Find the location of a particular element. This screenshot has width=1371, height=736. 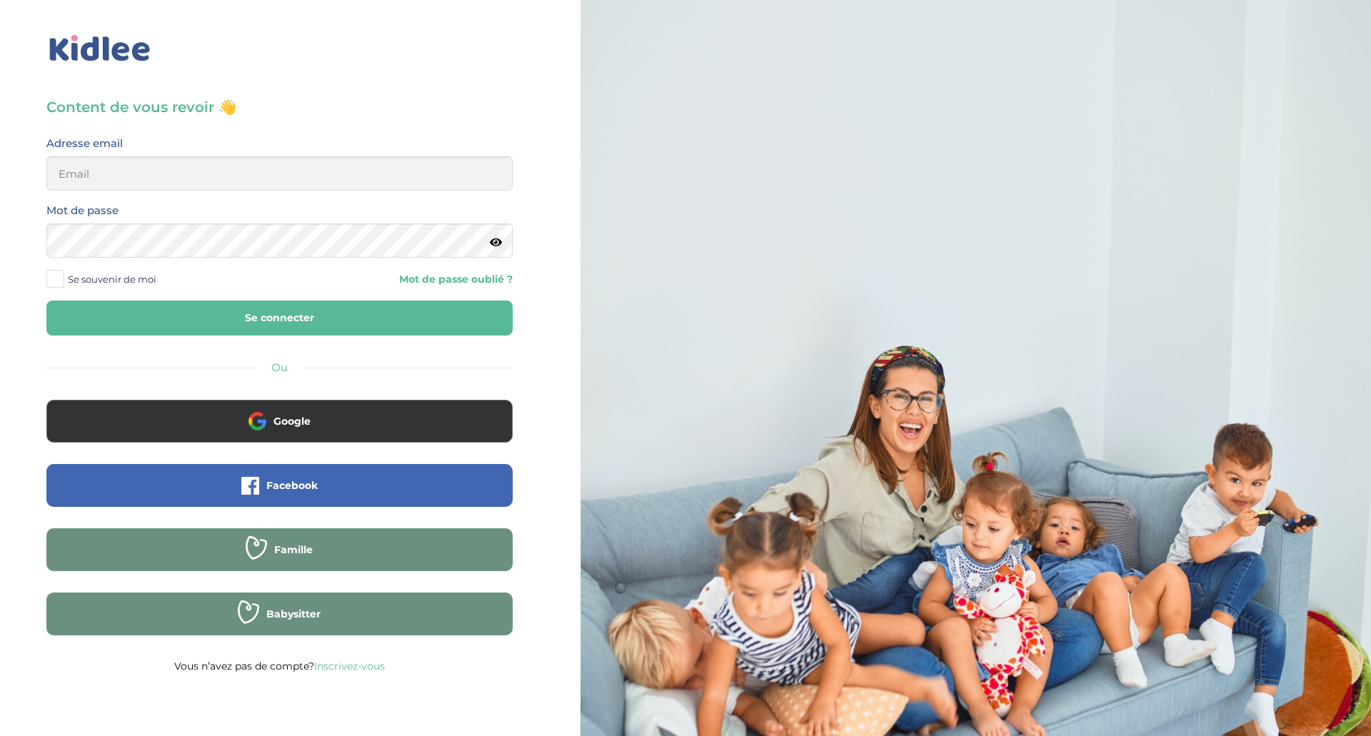

button: Google is located at coordinates (279, 421).